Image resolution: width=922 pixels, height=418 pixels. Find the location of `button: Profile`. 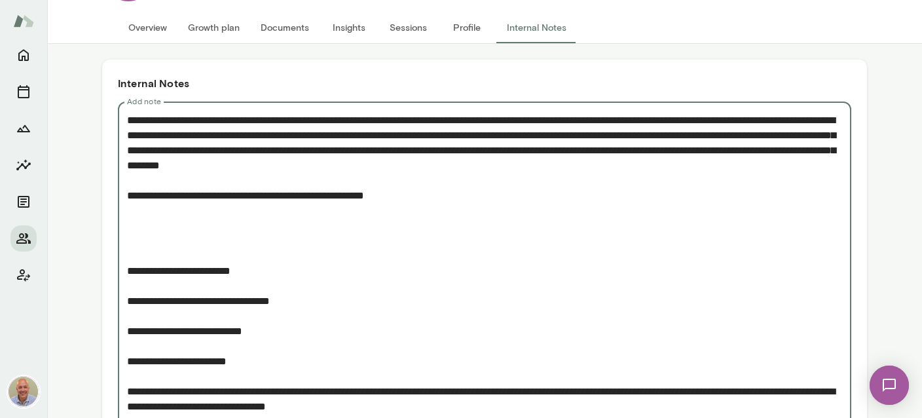

button: Profile is located at coordinates (467, 27).